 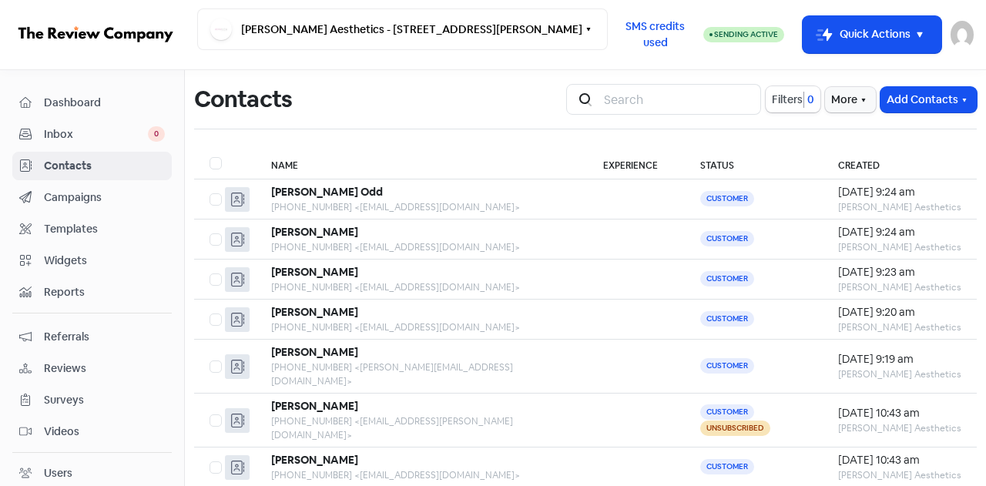 I want to click on span: Campaigns, so click(x=104, y=197).